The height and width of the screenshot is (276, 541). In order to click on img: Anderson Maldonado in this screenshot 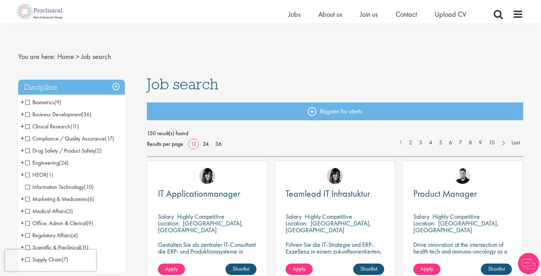, I will do `click(462, 176)`.